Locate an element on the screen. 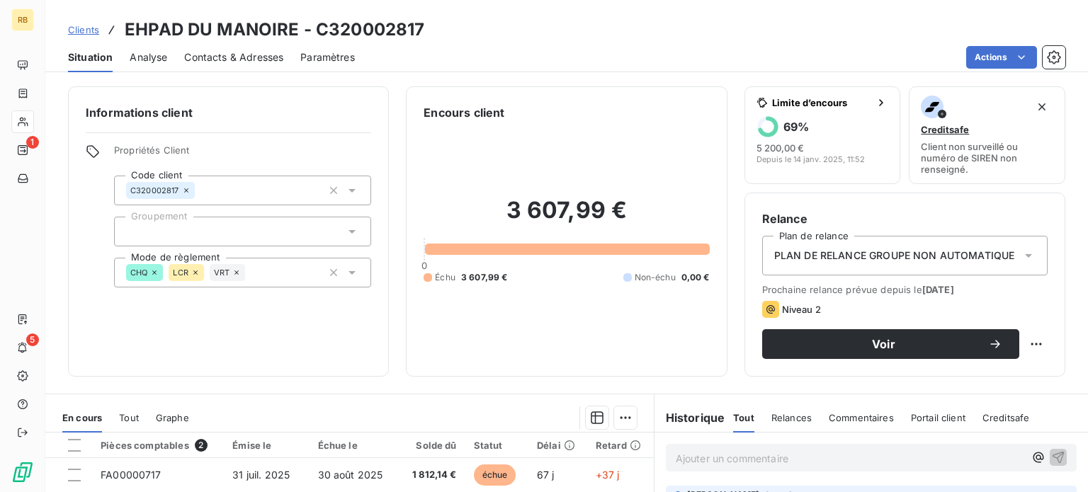 The height and width of the screenshot is (492, 1088). span: 67 j is located at coordinates (546, 475).